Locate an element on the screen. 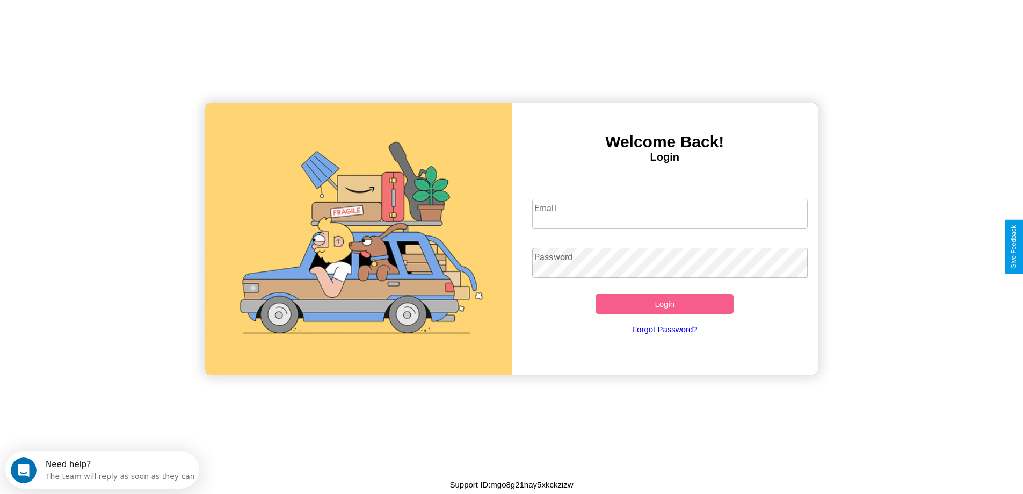 The image size is (1023, 494). div: Open Intercom Messenger is located at coordinates (102, 19).